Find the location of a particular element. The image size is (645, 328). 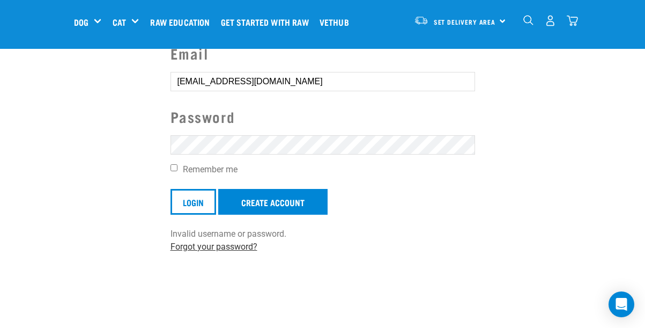

a: Get started with Raw is located at coordinates (268, 22).